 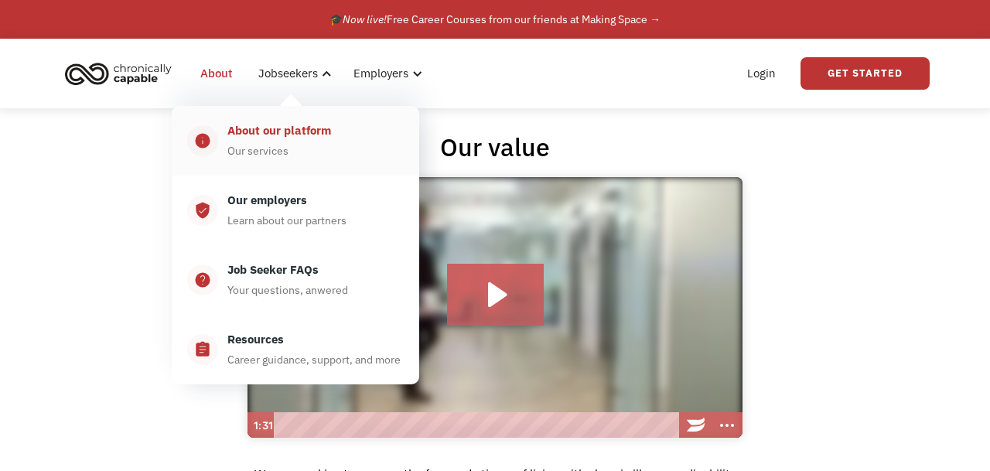 What do you see at coordinates (203, 349) in the screenshot?
I see `div: assignment` at bounding box center [203, 349].